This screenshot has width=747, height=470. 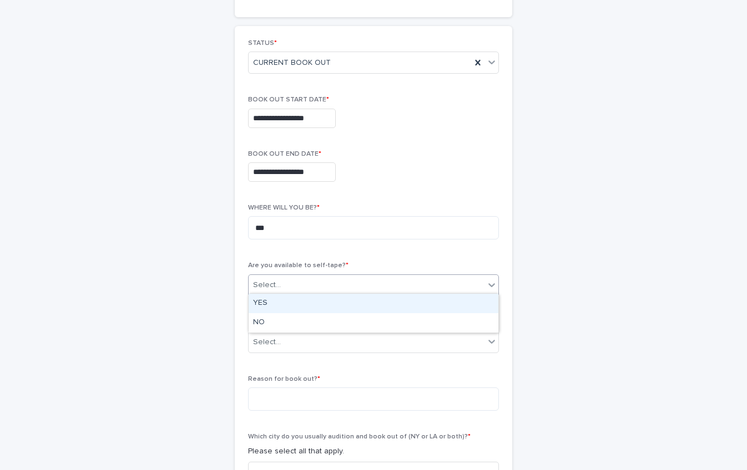 I want to click on span: BOOK OUT START DATE, so click(x=288, y=100).